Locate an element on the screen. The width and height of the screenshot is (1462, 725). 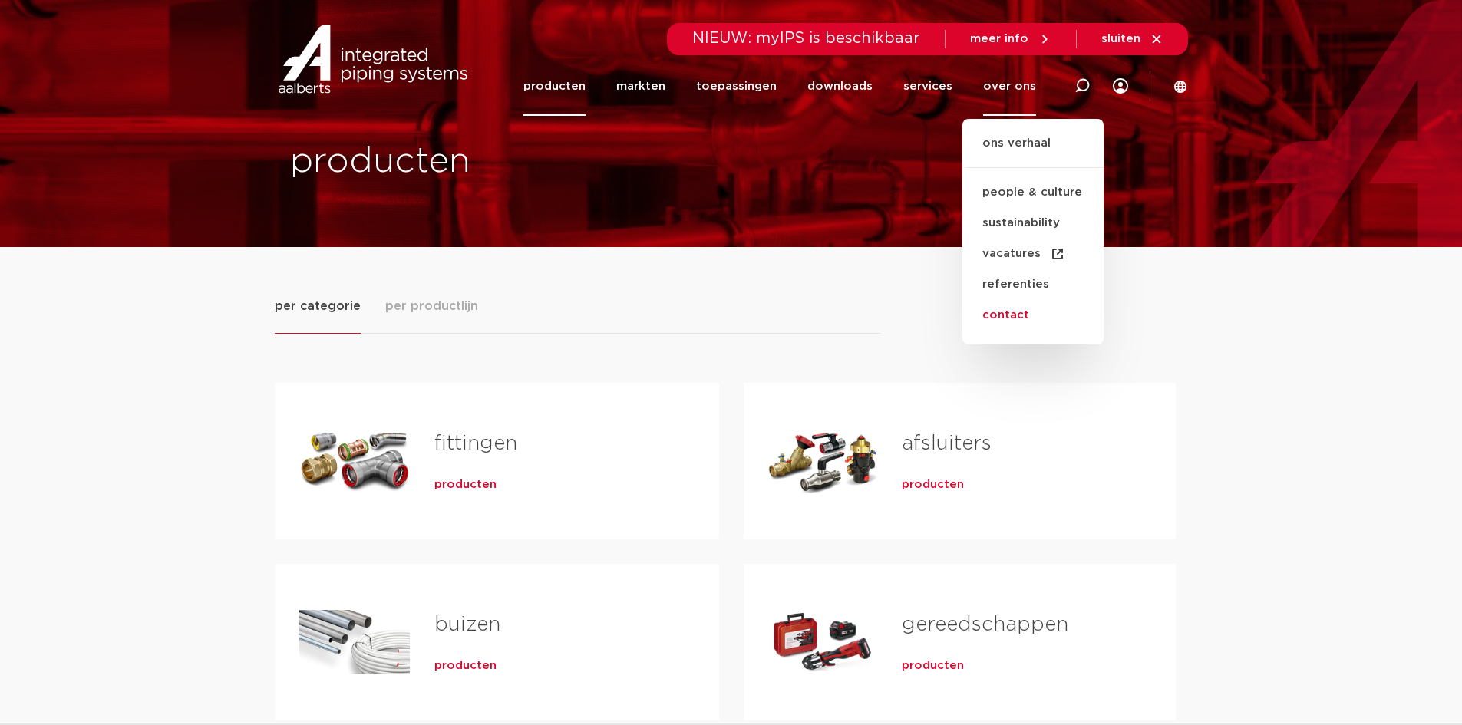
a: ons verhaal is located at coordinates (1033, 151).